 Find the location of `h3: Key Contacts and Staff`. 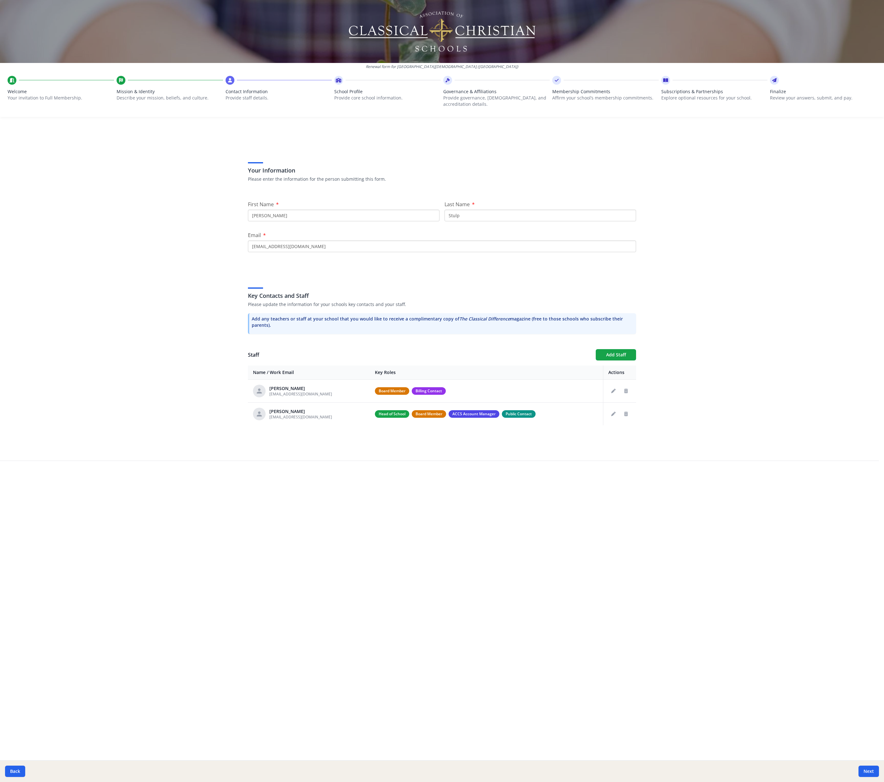

h3: Key Contacts and Staff is located at coordinates (442, 296).